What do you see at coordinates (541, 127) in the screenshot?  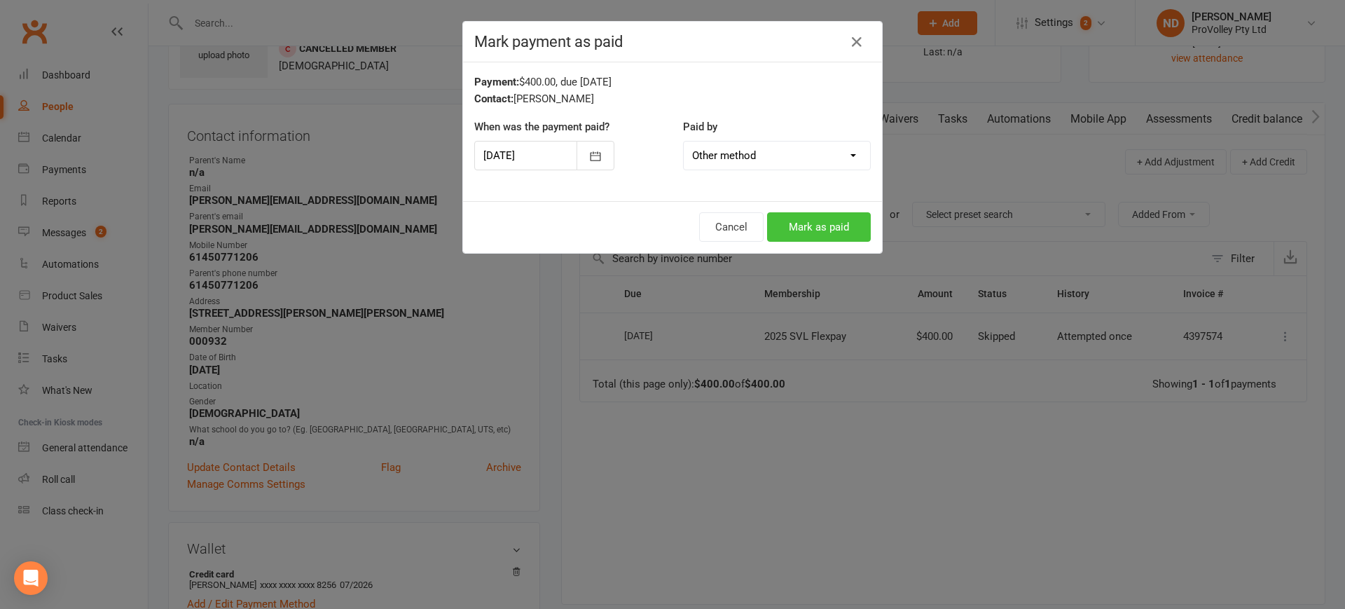 I see `label: When was the payment paid?` at bounding box center [541, 127].